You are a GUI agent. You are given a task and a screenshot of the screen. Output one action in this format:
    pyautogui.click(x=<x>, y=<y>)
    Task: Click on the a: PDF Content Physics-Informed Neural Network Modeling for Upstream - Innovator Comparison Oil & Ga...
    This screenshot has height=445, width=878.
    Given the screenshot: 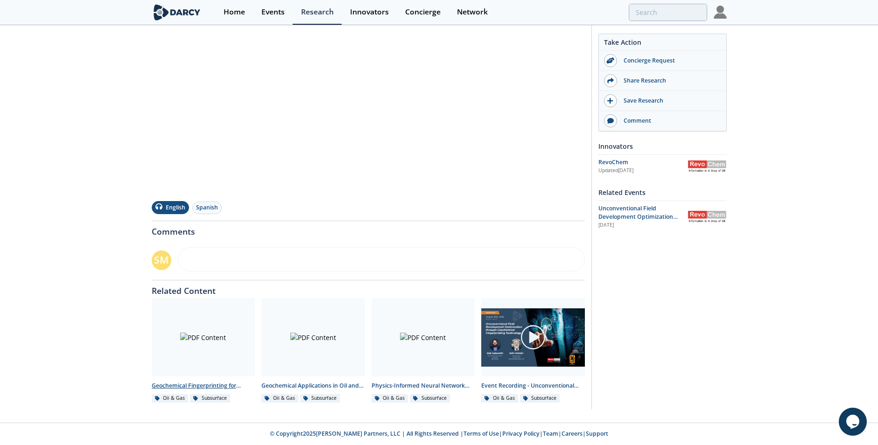 What is the action you would take?
    pyautogui.click(x=423, y=351)
    